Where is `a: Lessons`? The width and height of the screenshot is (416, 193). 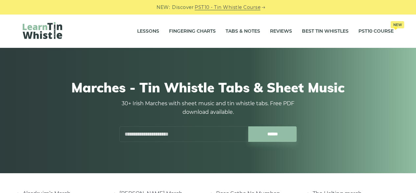 a: Lessons is located at coordinates (148, 31).